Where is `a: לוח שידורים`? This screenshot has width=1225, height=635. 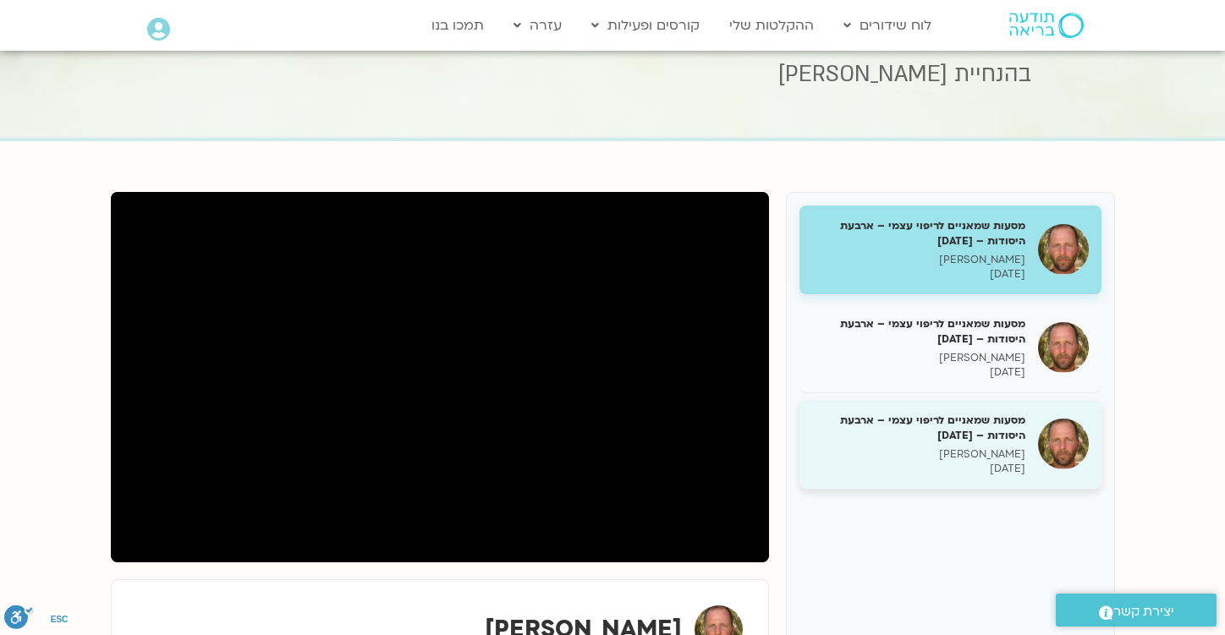 a: לוח שידורים is located at coordinates (888, 25).